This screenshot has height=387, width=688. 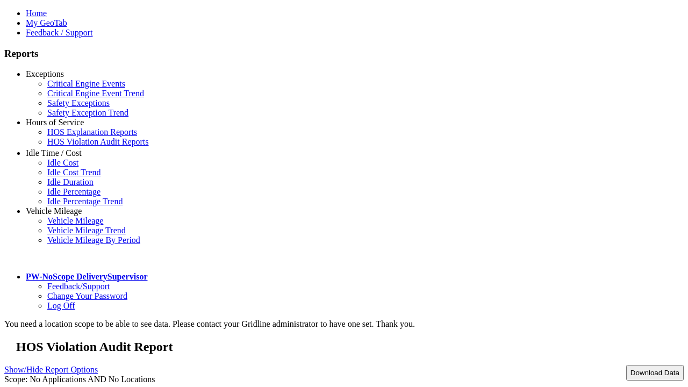 I want to click on a: Show/Hide Report Options, so click(x=51, y=369).